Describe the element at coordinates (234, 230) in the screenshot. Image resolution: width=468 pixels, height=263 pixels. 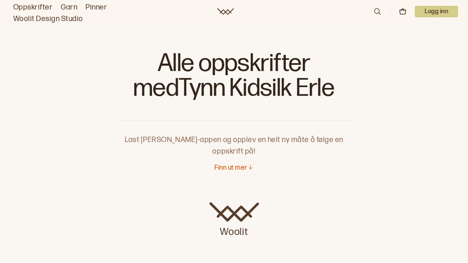
I see `p: Woolit` at that location.